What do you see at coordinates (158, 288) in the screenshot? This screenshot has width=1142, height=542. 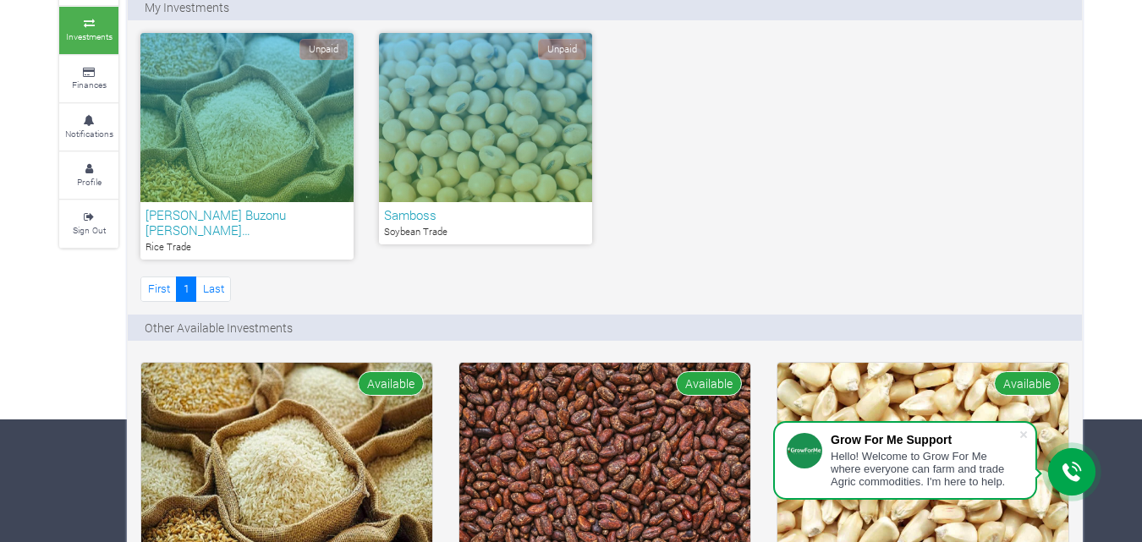 I see `a: First` at bounding box center [158, 288].